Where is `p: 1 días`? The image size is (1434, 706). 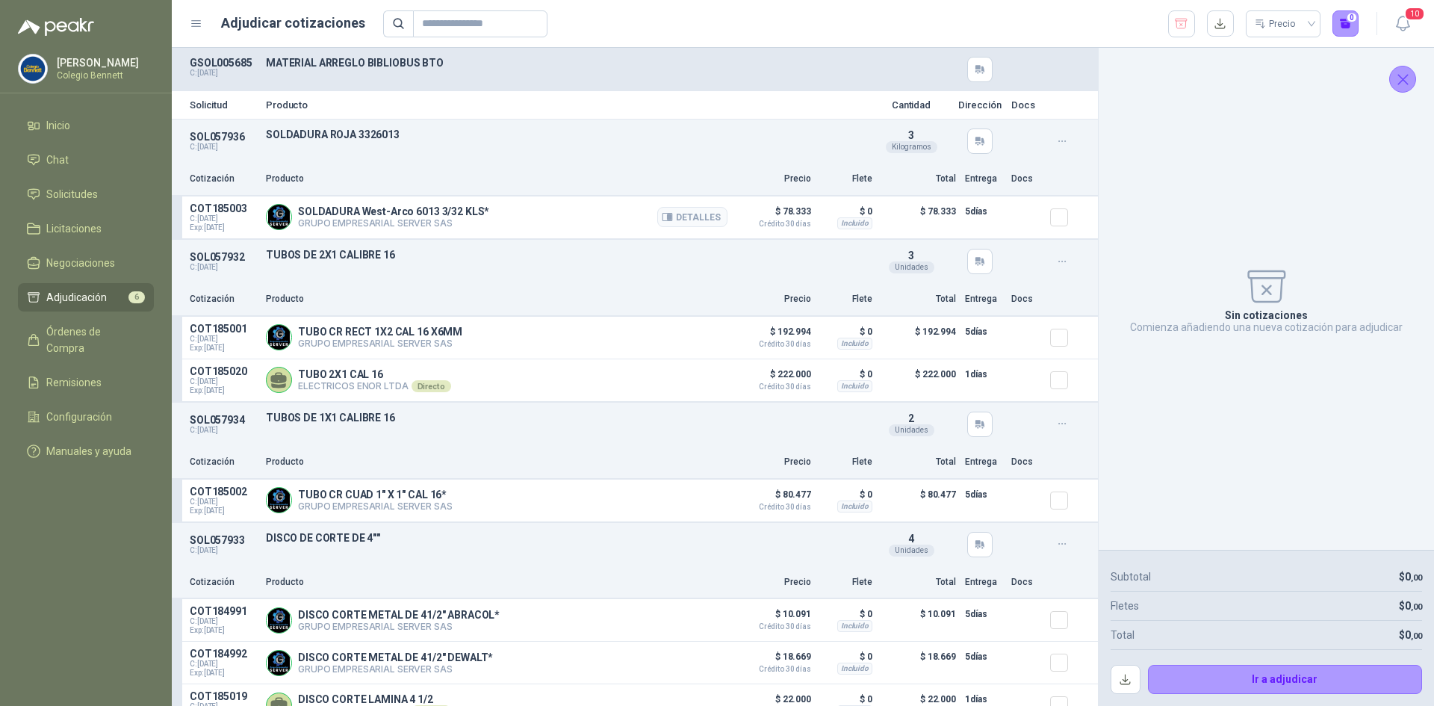 p: 1 días is located at coordinates (984, 374).